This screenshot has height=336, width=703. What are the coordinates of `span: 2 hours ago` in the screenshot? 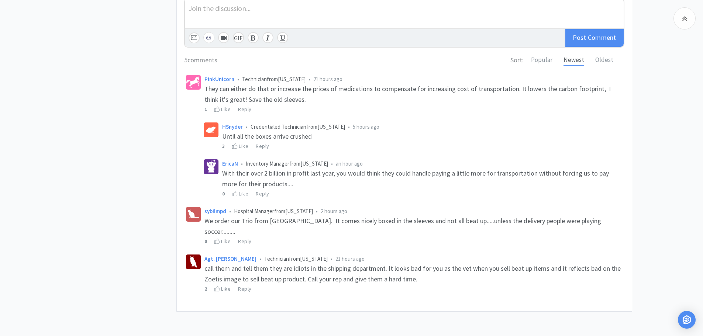 It's located at (334, 211).